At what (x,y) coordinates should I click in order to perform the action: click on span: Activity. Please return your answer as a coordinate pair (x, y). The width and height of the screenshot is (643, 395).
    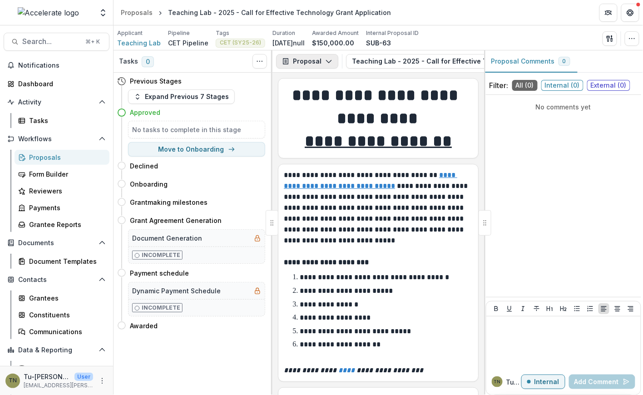
    Looking at the image, I should click on (56, 102).